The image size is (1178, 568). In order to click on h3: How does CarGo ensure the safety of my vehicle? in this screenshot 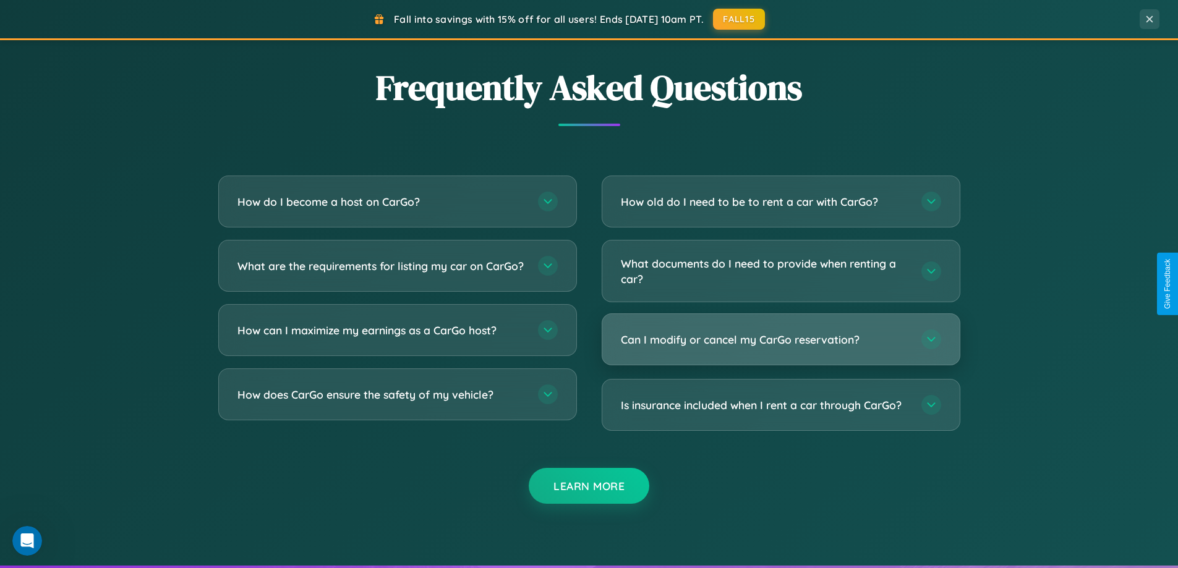, I will do `click(382, 395)`.